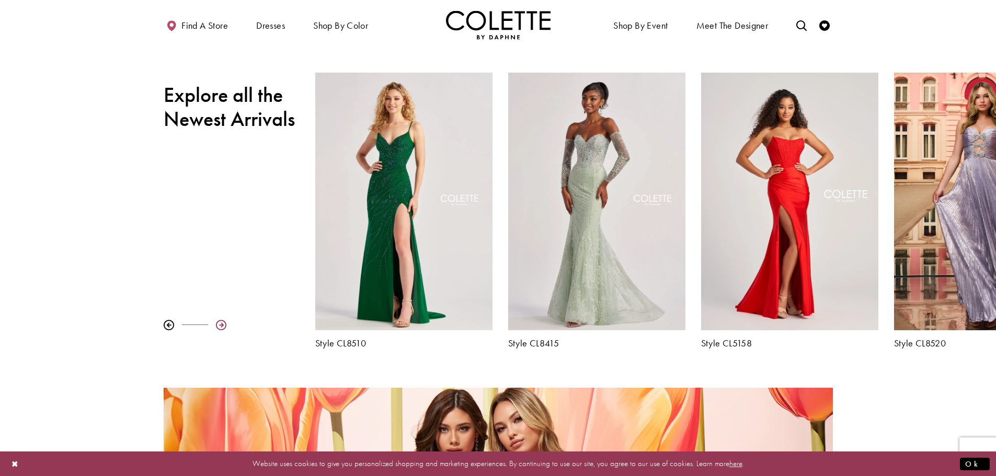 The width and height of the screenshot is (996, 476). What do you see at coordinates (197, 25) in the screenshot?
I see `a: Find a store` at bounding box center [197, 25].